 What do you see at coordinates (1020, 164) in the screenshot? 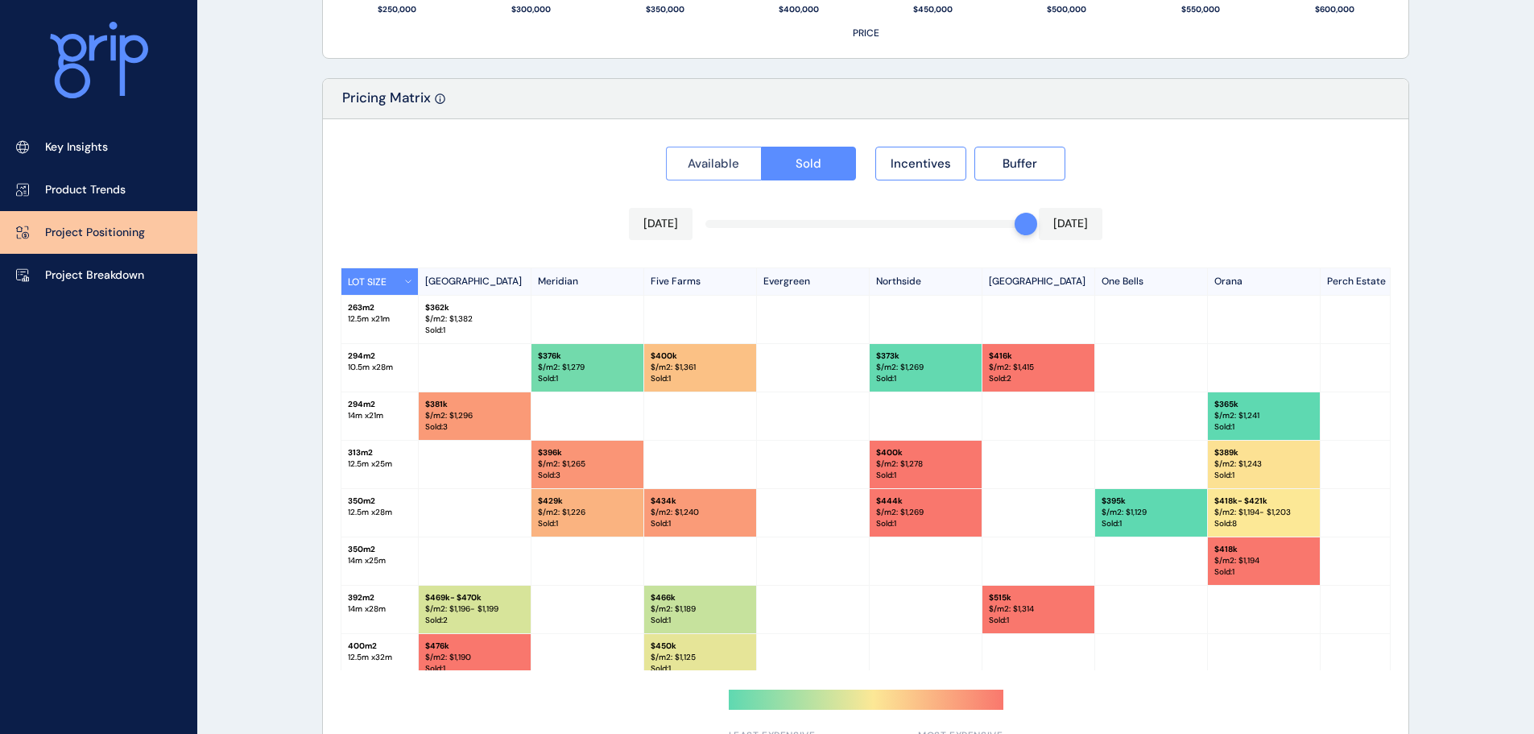
I see `button: Buffer` at bounding box center [1020, 164].